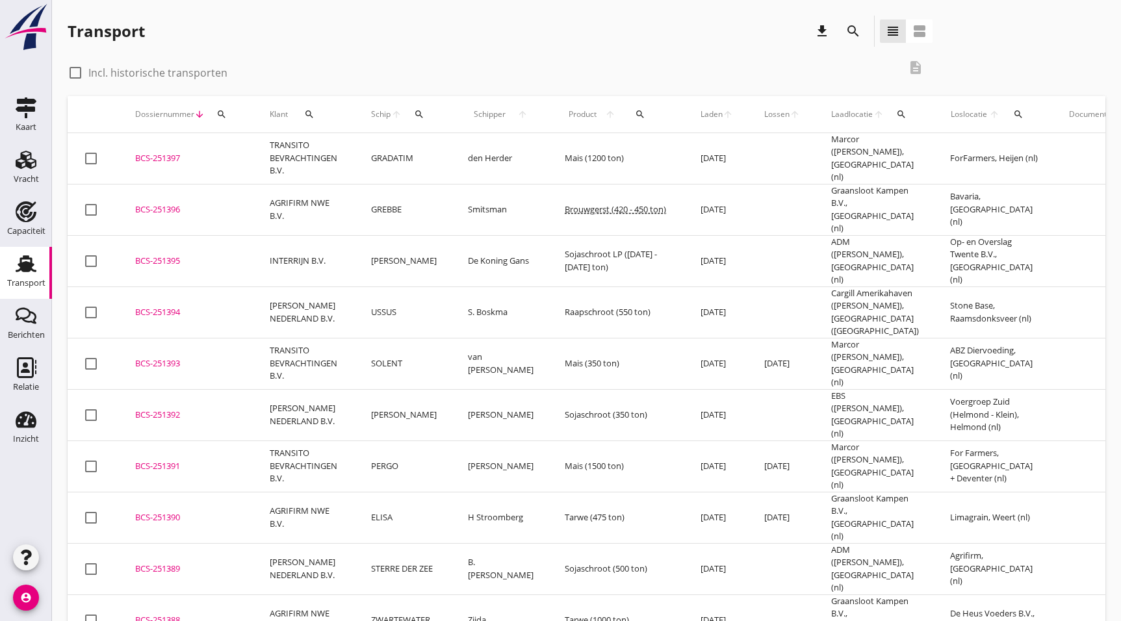 Image resolution: width=1121 pixels, height=621 pixels. What do you see at coordinates (617, 363) in the screenshot?
I see `td: Mais (350 ton)` at bounding box center [617, 363].